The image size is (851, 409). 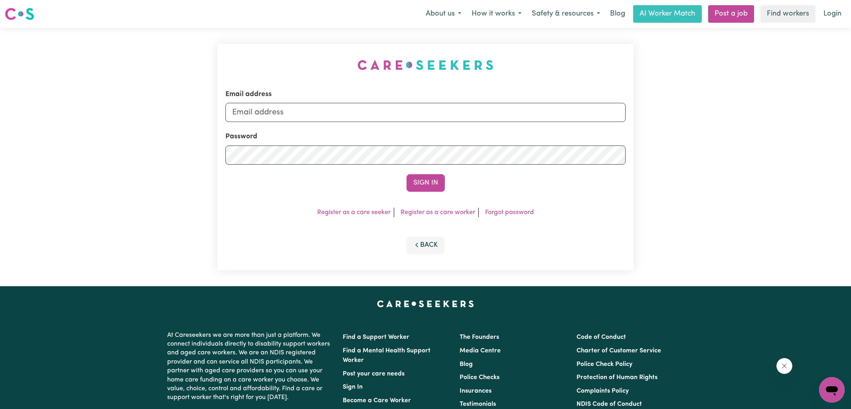 What do you see at coordinates (249, 95) in the screenshot?
I see `label: Email address` at bounding box center [249, 95].